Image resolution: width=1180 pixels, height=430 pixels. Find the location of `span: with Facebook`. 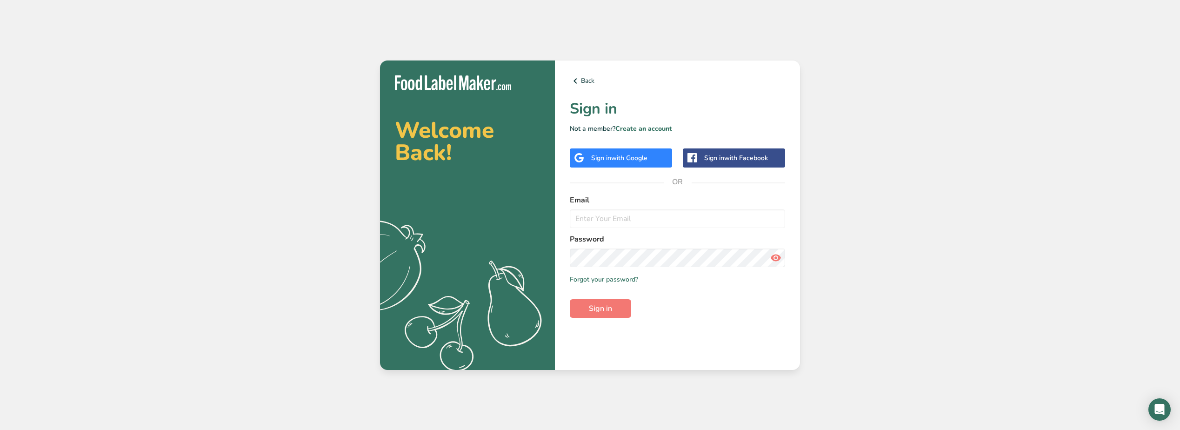

span: with Facebook is located at coordinates (746, 158).